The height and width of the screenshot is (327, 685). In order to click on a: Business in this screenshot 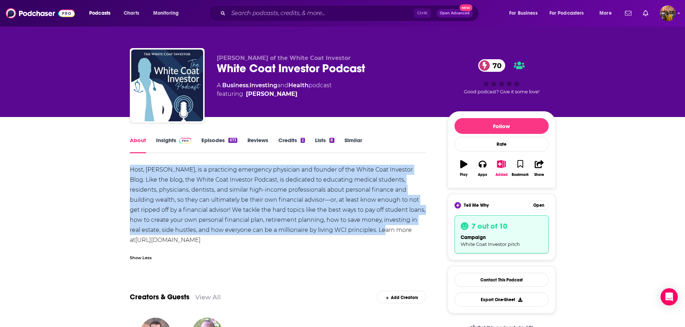, I will do `click(235, 85)`.